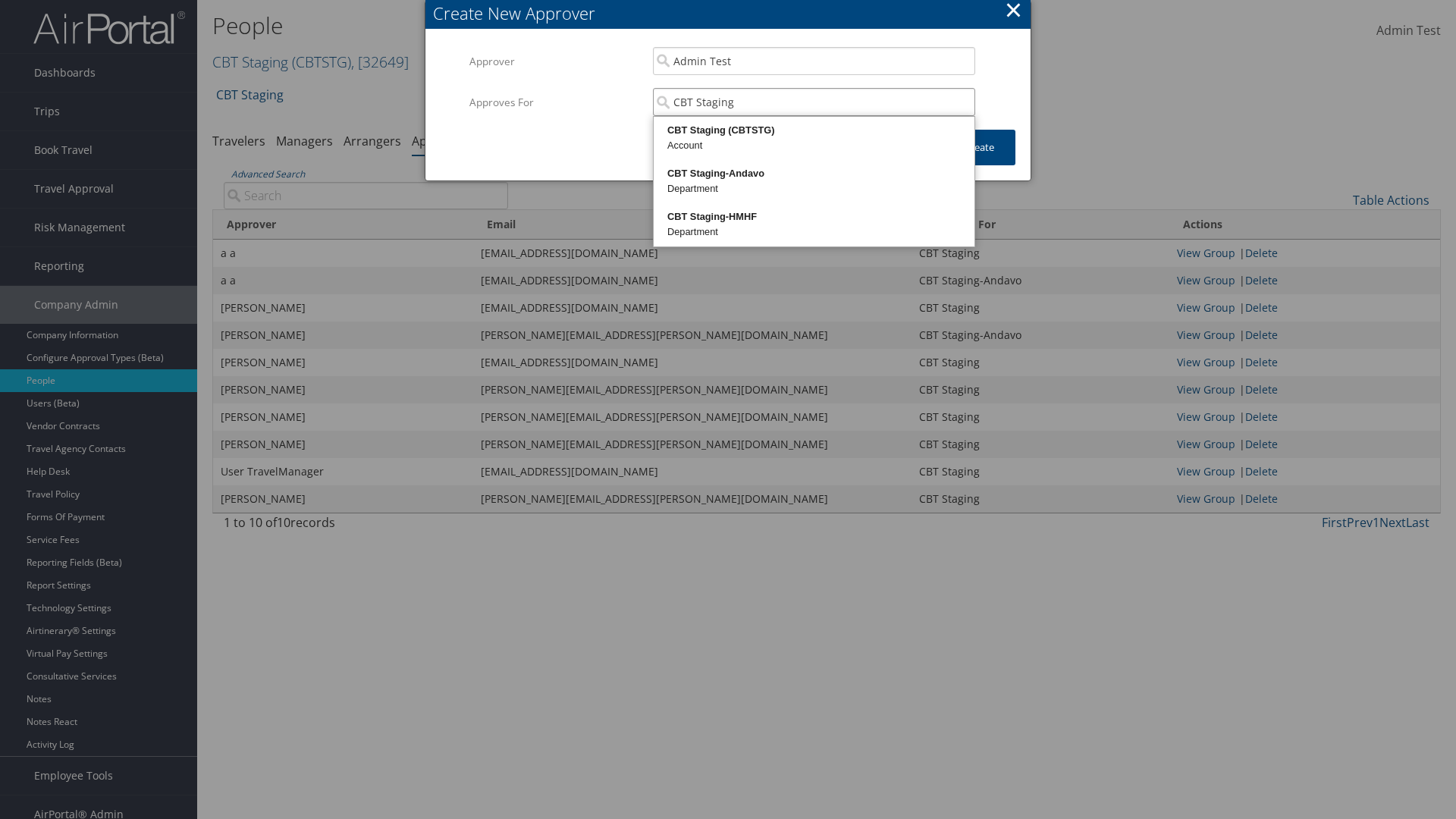  I want to click on div: CBT Staging (CBTSTG), so click(814, 131).